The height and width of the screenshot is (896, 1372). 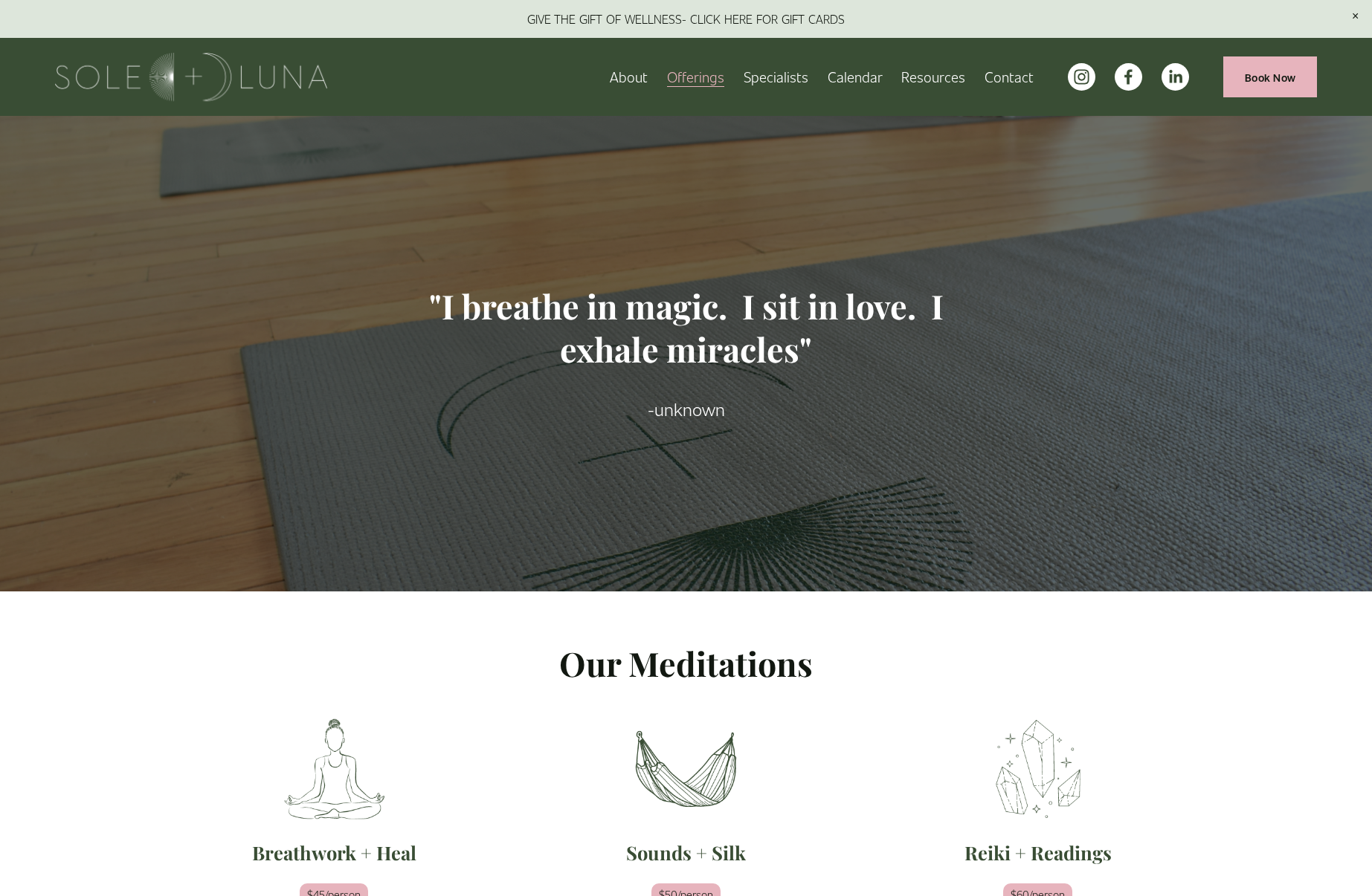 What do you see at coordinates (191, 77) in the screenshot?
I see `img: Sole + Luna` at bounding box center [191, 77].